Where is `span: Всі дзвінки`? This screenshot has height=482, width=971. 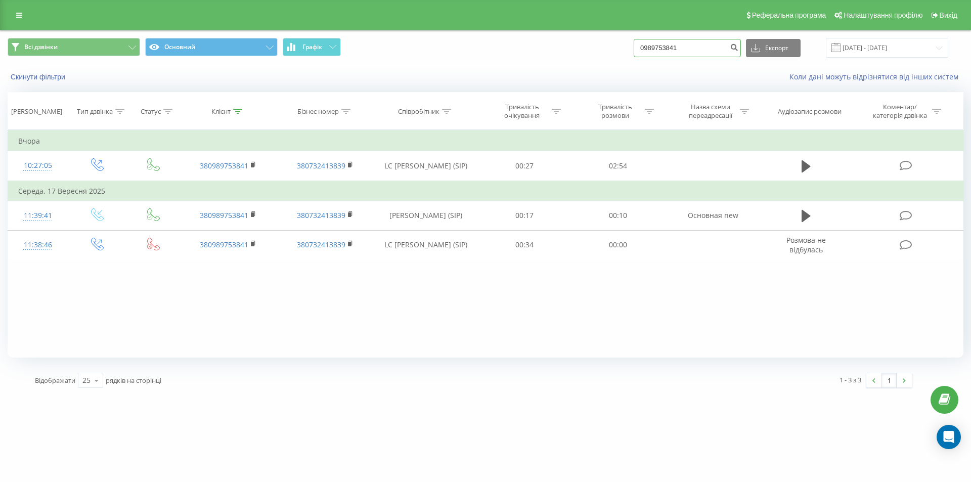 span: Всі дзвінки is located at coordinates (41, 47).